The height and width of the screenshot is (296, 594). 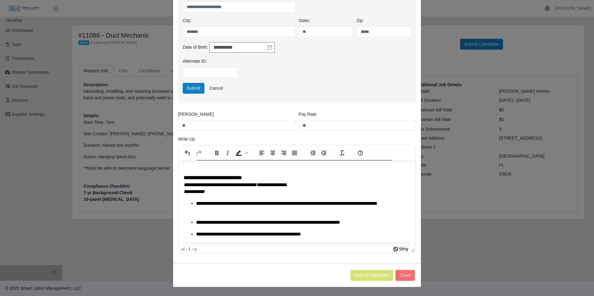 I want to click on button: Submit Candidate, so click(x=372, y=276).